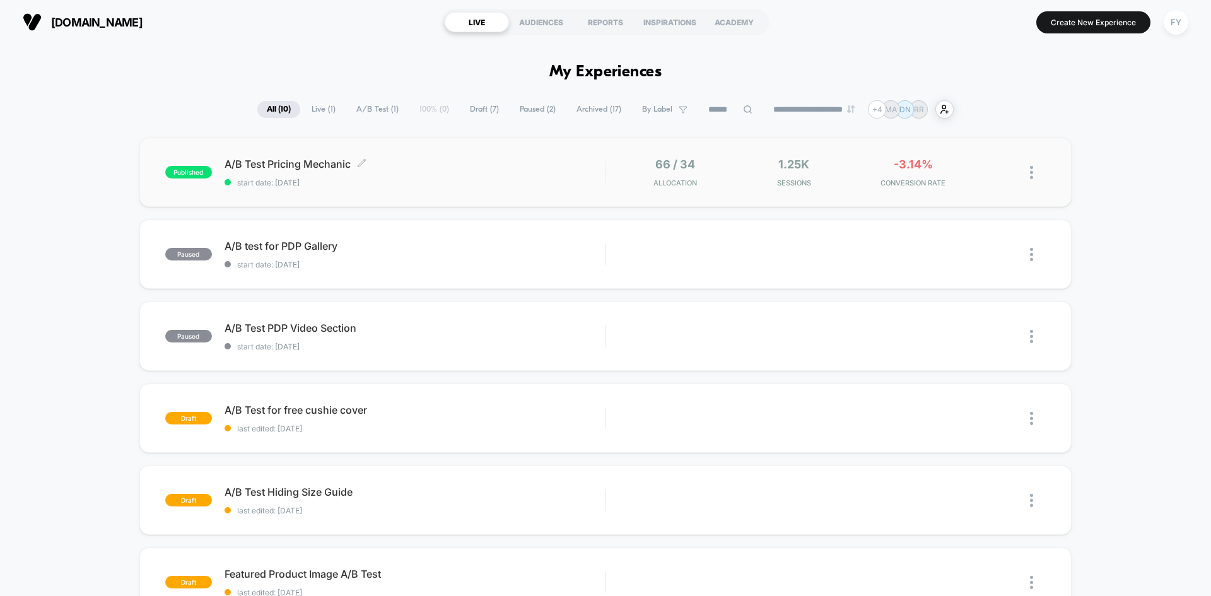  Describe the element at coordinates (324, 109) in the screenshot. I see `span: Live ( 1 )` at that location.